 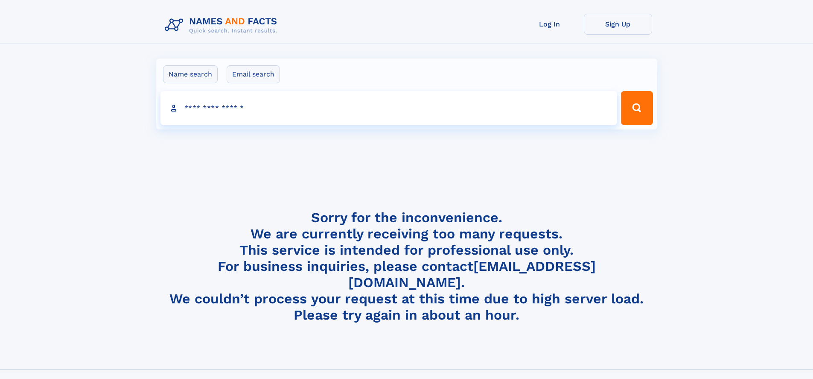 I want to click on a: Sign Up, so click(x=618, y=24).